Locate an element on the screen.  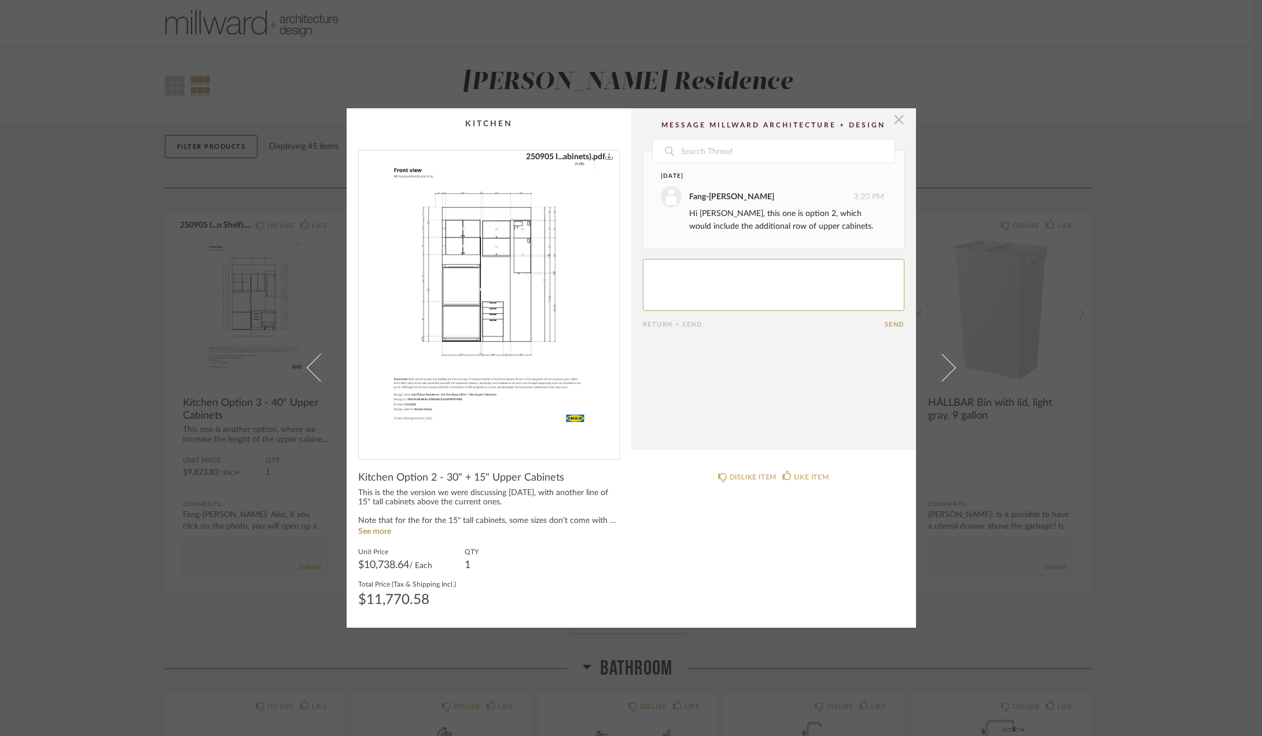
a: 250905 I...abinets).pdf is located at coordinates (569, 157).